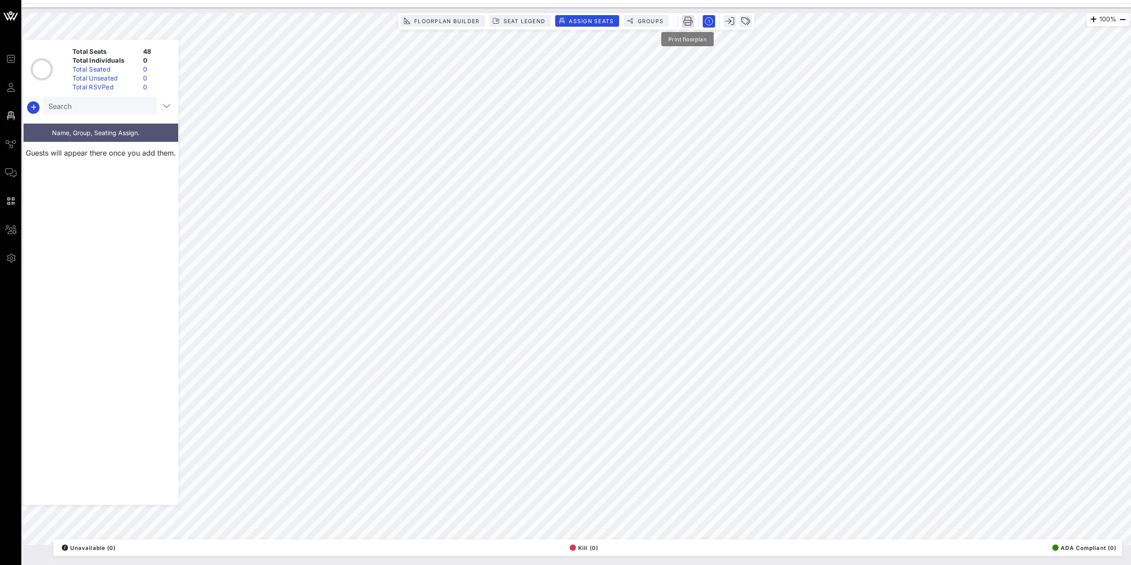 The width and height of the screenshot is (1131, 565). Describe the element at coordinates (520, 21) in the screenshot. I see `button: Seat Legend` at that location.